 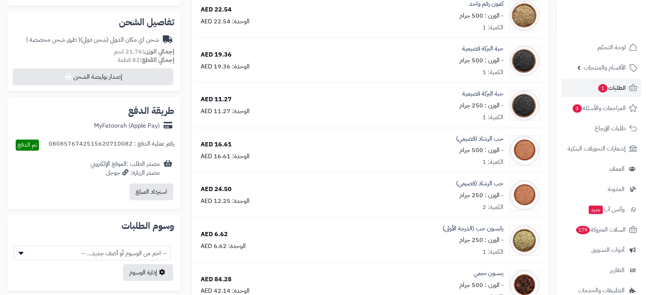 I want to click on div: 16.61 AED, so click(x=216, y=144).